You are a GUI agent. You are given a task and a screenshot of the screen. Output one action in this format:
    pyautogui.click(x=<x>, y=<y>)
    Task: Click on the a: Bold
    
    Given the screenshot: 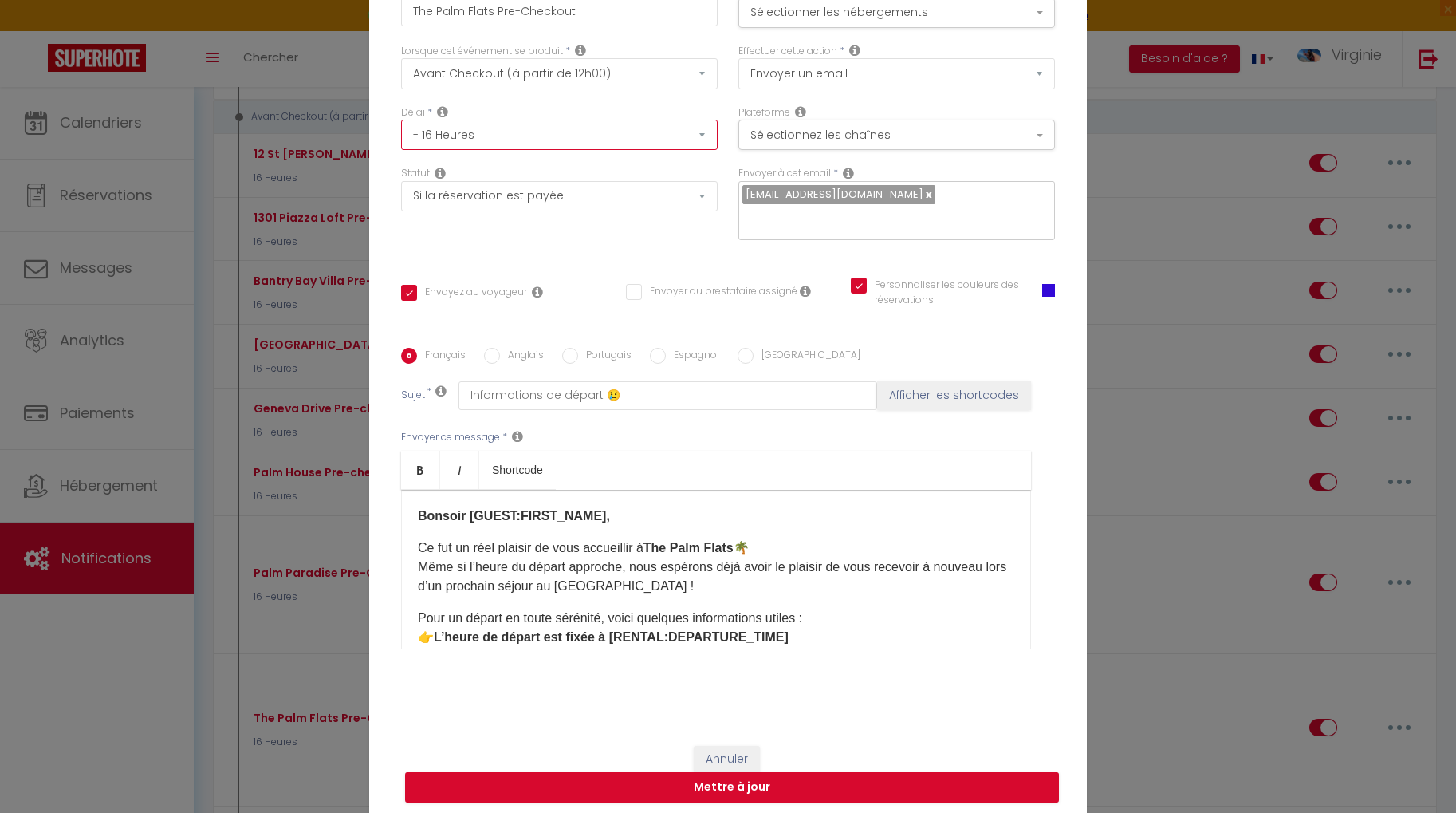 What is the action you would take?
    pyautogui.click(x=420, y=470)
    